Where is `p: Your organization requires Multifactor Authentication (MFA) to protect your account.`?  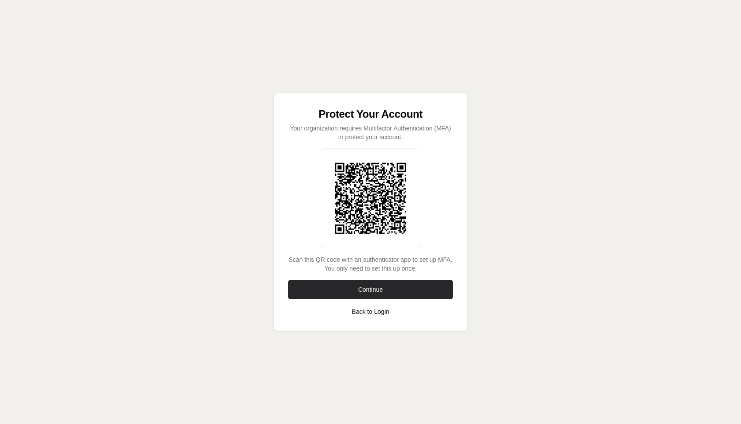 p: Your organization requires Multifactor Authentication (MFA) to protect your account. is located at coordinates (370, 133).